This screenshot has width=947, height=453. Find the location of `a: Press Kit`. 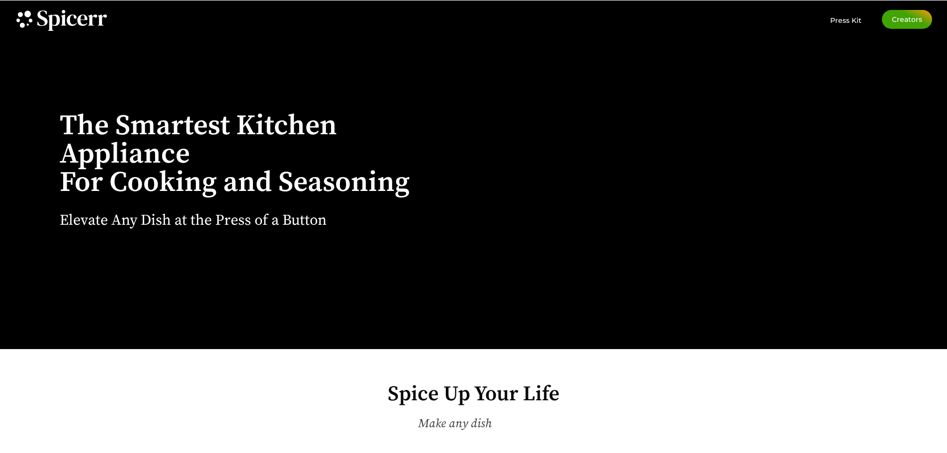

a: Press Kit is located at coordinates (846, 17).